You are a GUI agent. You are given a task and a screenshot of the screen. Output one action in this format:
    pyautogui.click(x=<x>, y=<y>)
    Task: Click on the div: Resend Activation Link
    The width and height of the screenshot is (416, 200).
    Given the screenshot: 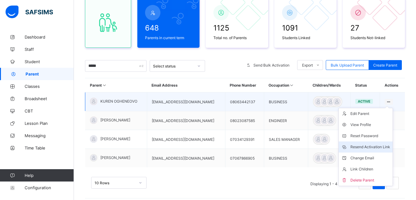 What is the action you would take?
    pyautogui.click(x=370, y=147)
    